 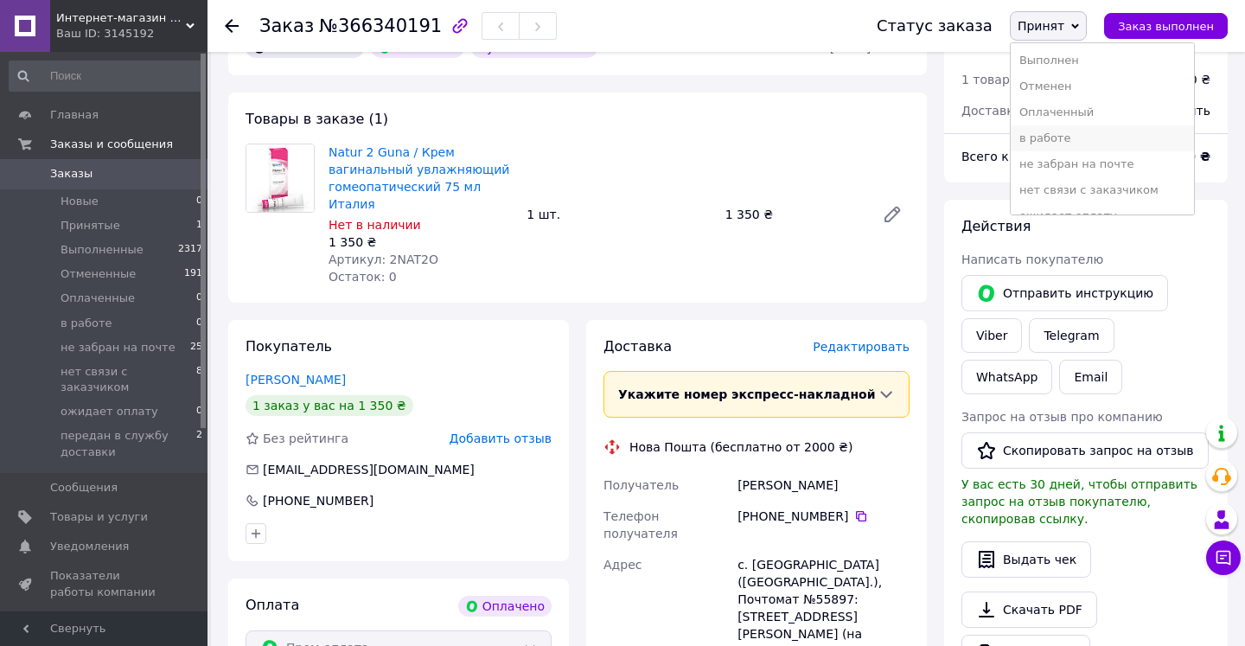 What do you see at coordinates (90, 226) in the screenshot?
I see `span: Принятые` at bounding box center [90, 226].